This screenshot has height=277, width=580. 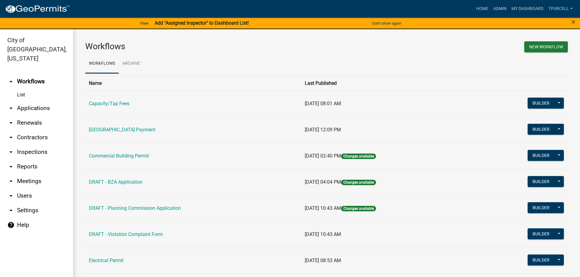 I want to click on a: My Dashboard, so click(x=528, y=9).